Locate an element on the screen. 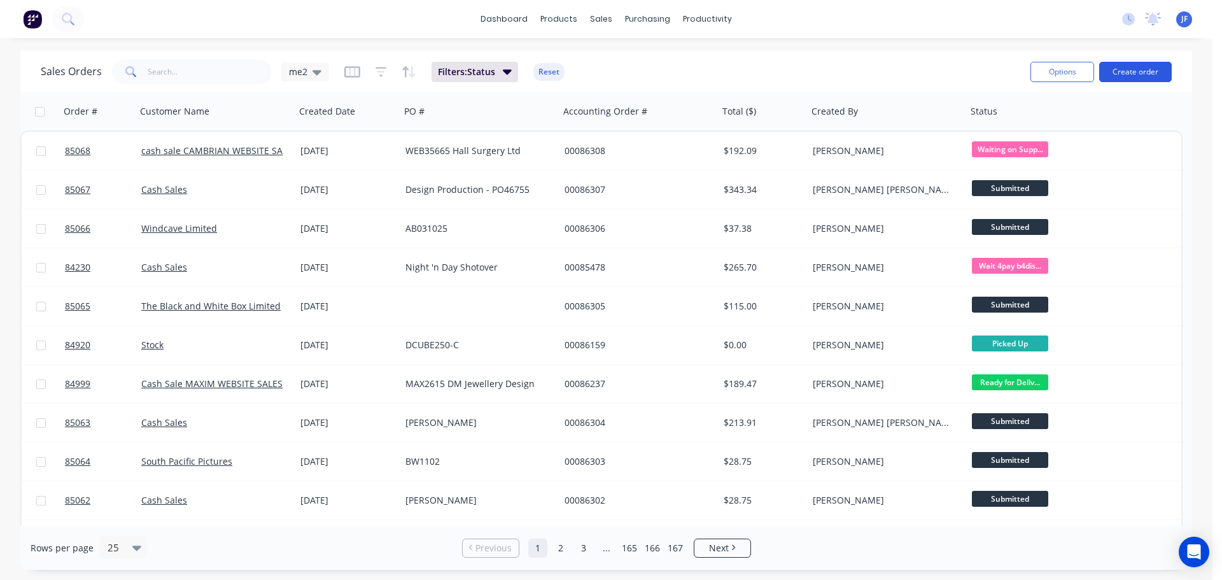  button: Filters:Status is located at coordinates (475, 72).